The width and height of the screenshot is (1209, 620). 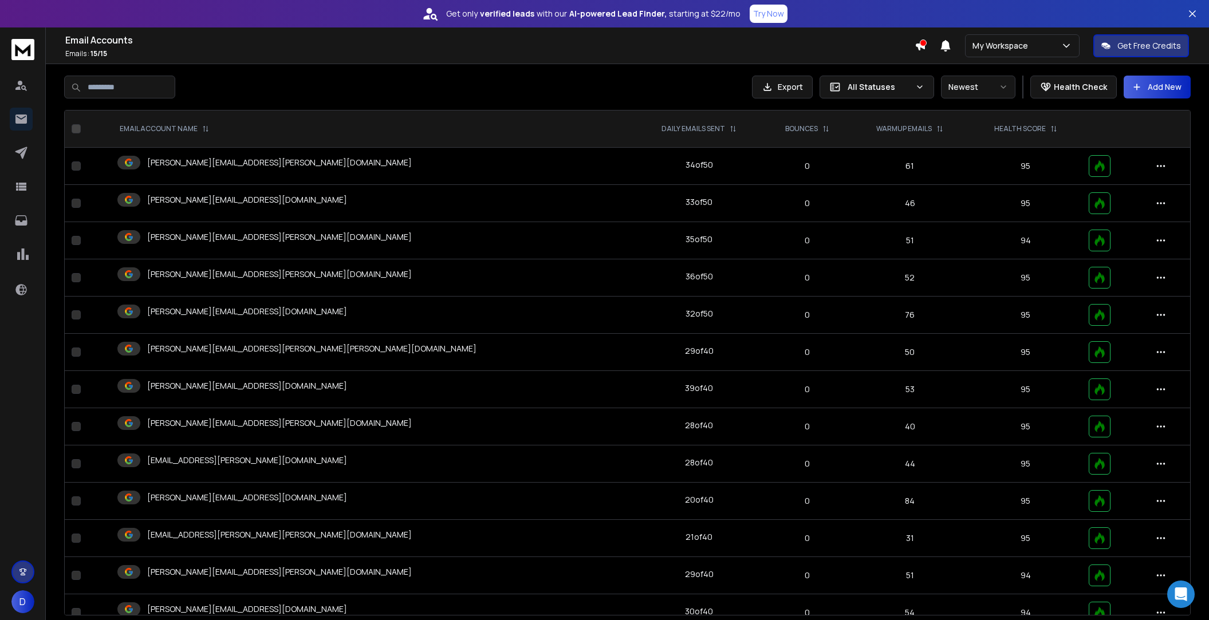 I want to click on td: 61, so click(x=910, y=166).